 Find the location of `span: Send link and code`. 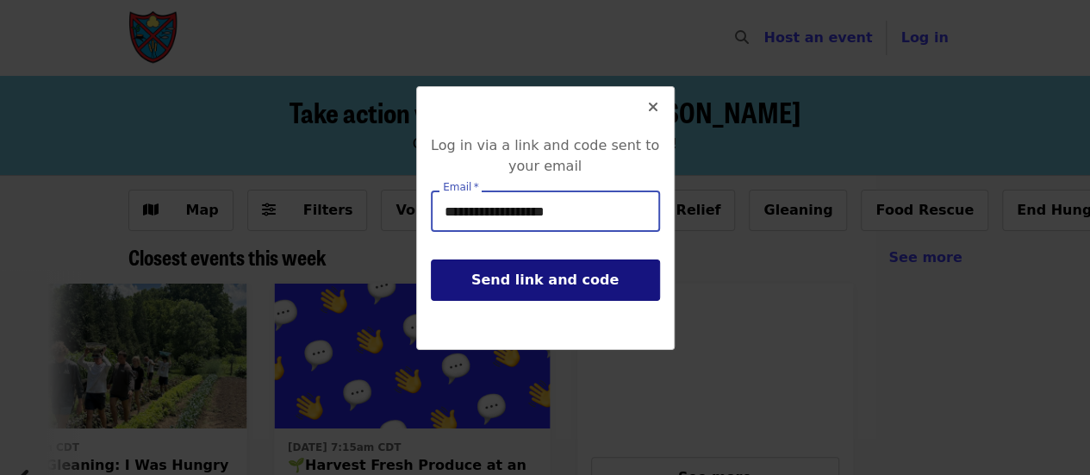

span: Send link and code is located at coordinates (545, 279).